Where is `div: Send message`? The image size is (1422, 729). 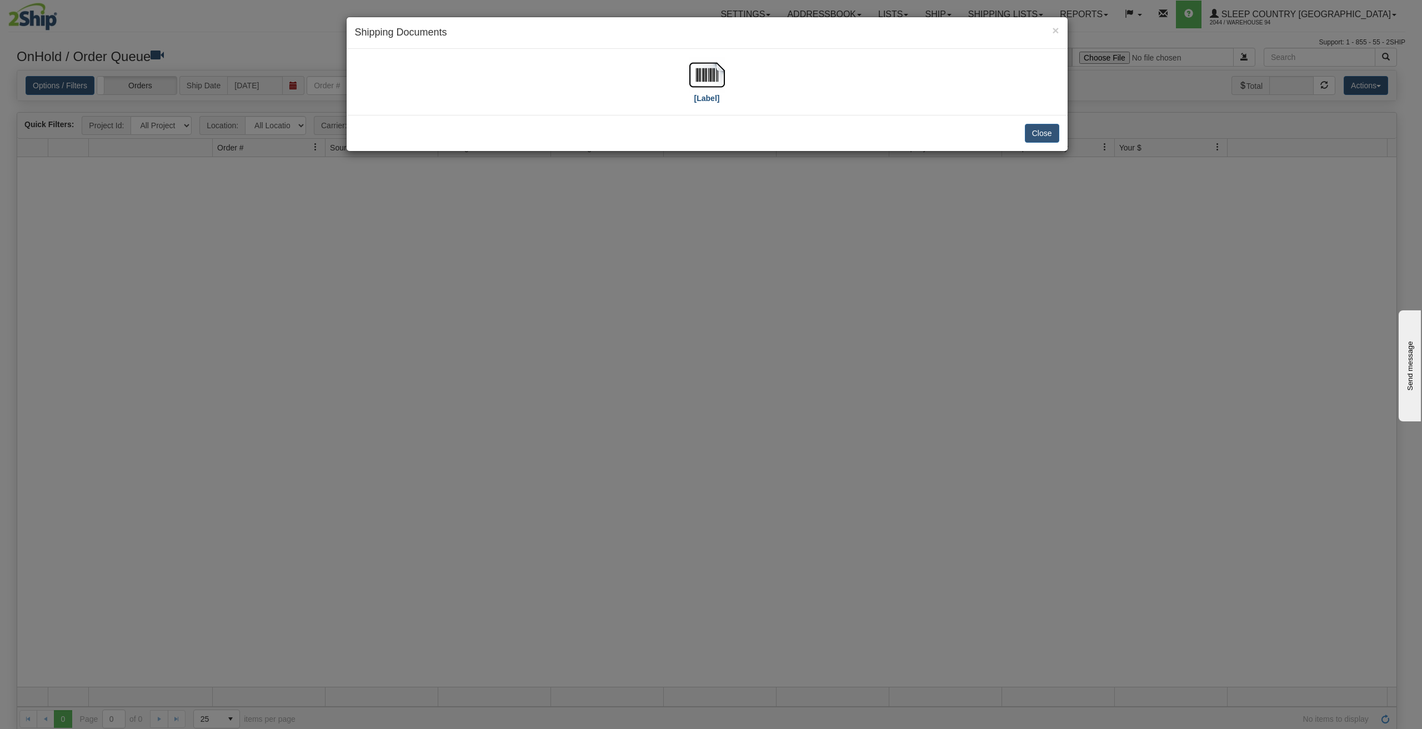 div: Send message is located at coordinates (56, 13).